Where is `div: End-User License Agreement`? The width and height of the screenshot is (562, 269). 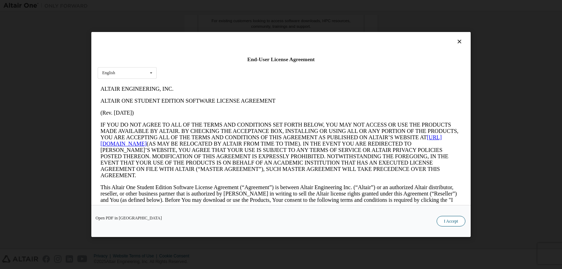 div: End-User License Agreement is located at coordinates (281, 59).